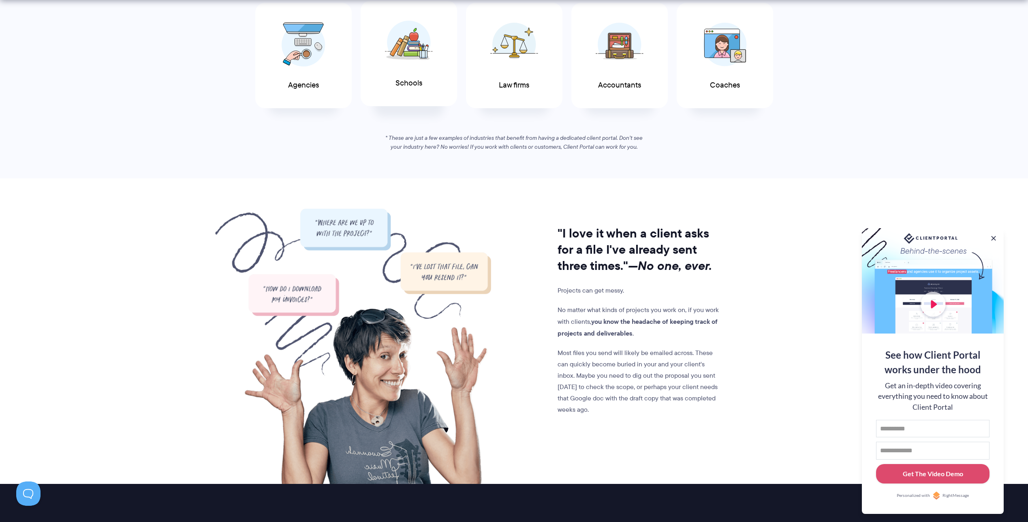 This screenshot has height=522, width=1028. I want to click on img: Personalized with RightMessage, so click(936, 496).